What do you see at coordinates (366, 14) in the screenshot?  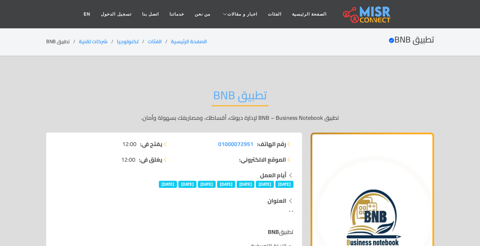 I see `img: main.misr_connect` at bounding box center [366, 14].